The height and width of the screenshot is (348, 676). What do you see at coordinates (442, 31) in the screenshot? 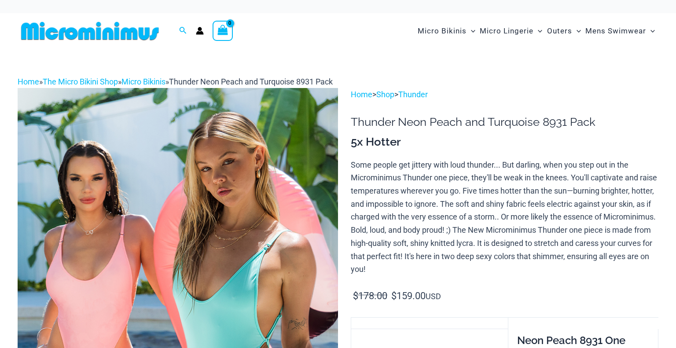
I see `span: Micro Bikinis` at bounding box center [442, 31].